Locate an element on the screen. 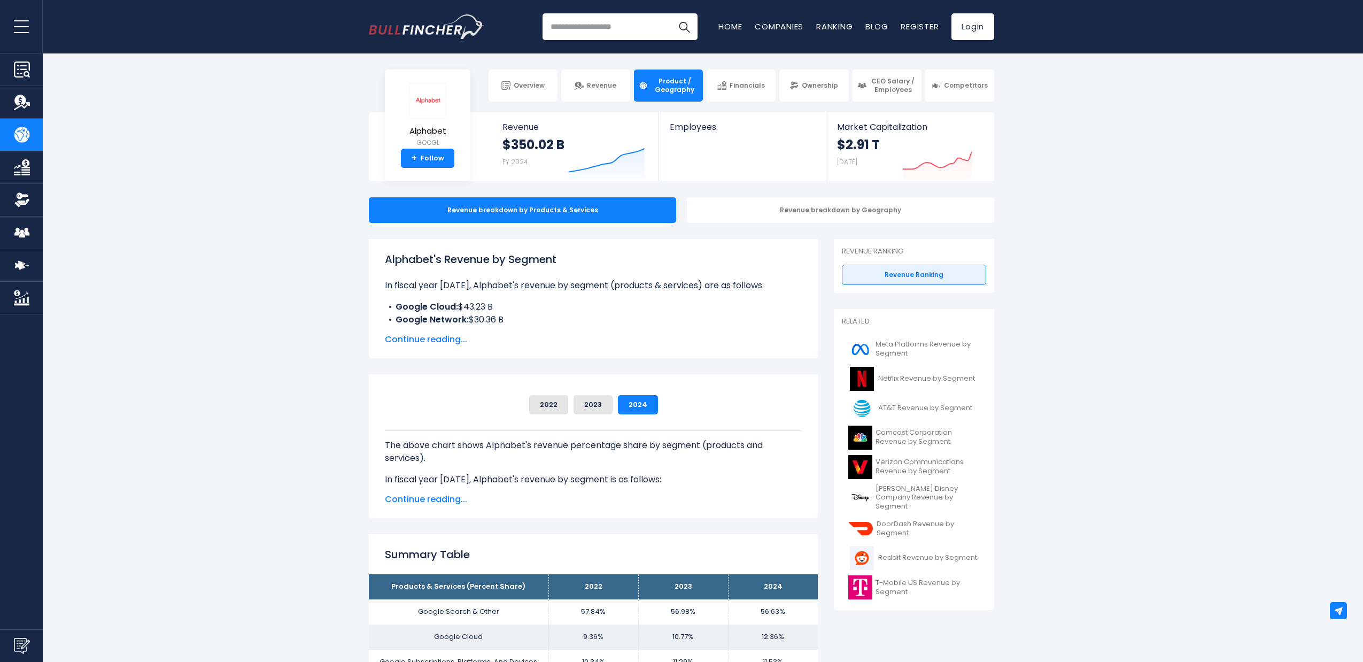 The image size is (1363, 662). small: FY 2024 is located at coordinates (515, 161).